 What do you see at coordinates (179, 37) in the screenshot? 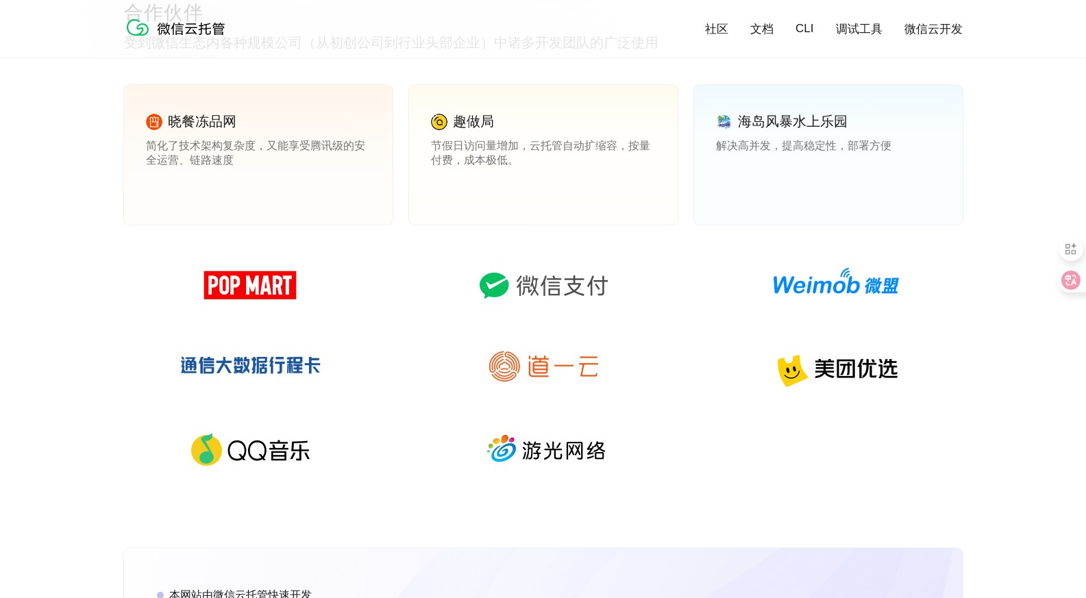
I see `a: 微信云托管` at bounding box center [179, 37].